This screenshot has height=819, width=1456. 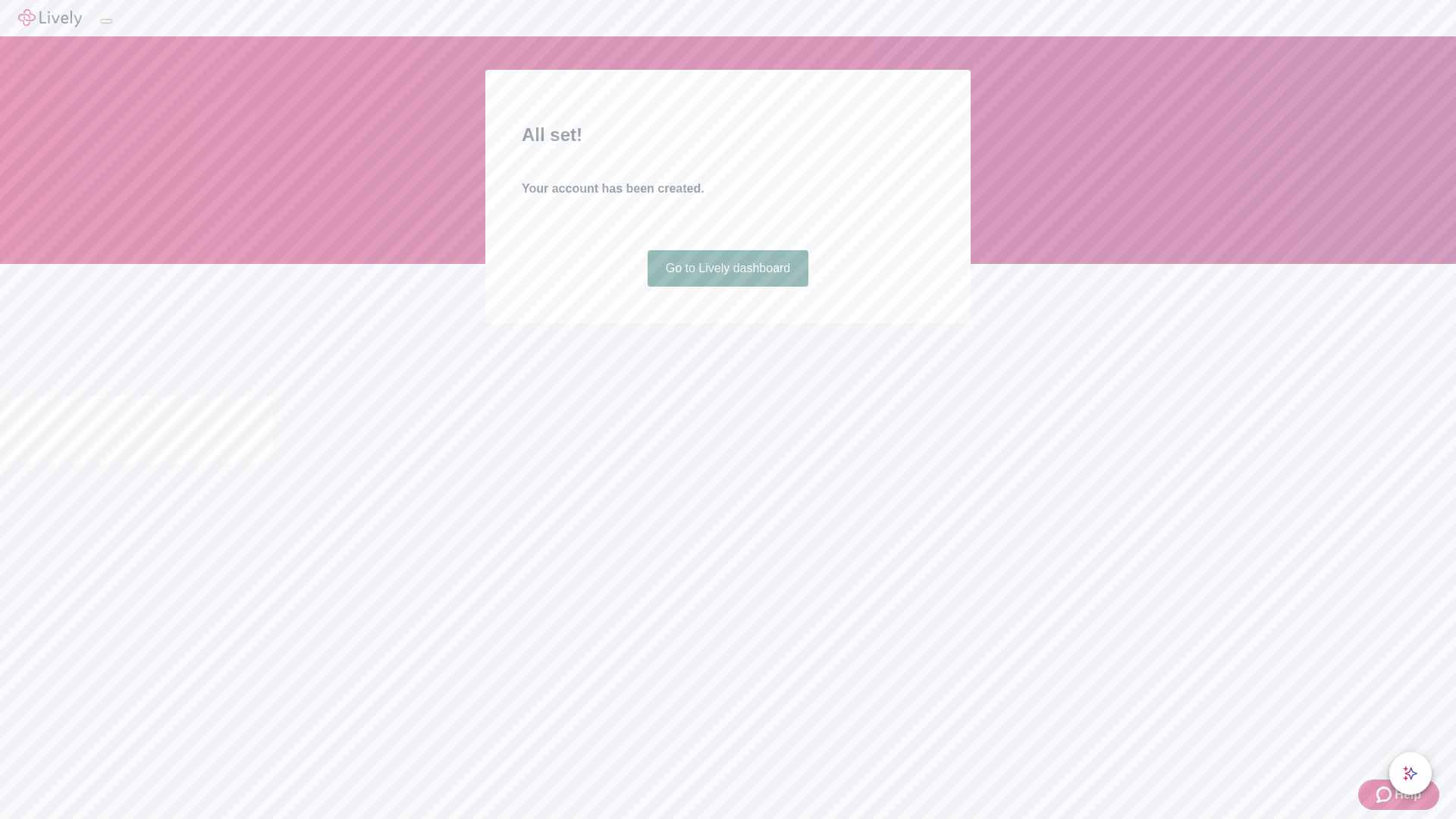 I want to click on a: Go to Lively dashboard, so click(x=728, y=269).